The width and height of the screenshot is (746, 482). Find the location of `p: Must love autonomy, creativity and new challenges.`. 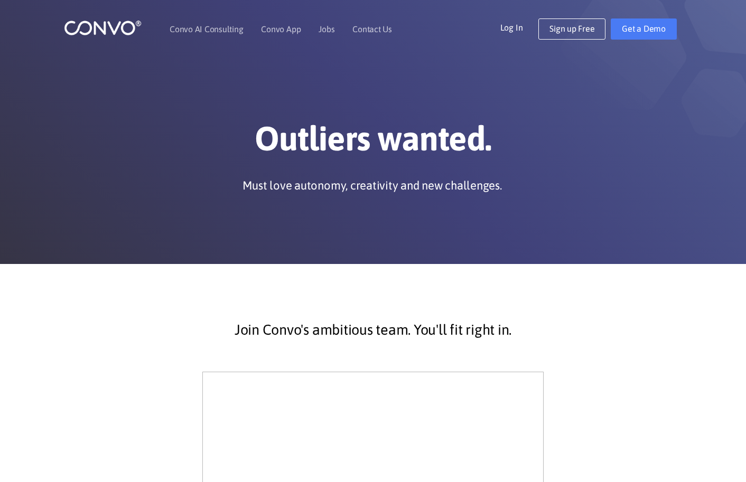

p: Must love autonomy, creativity and new challenges. is located at coordinates (372, 185).